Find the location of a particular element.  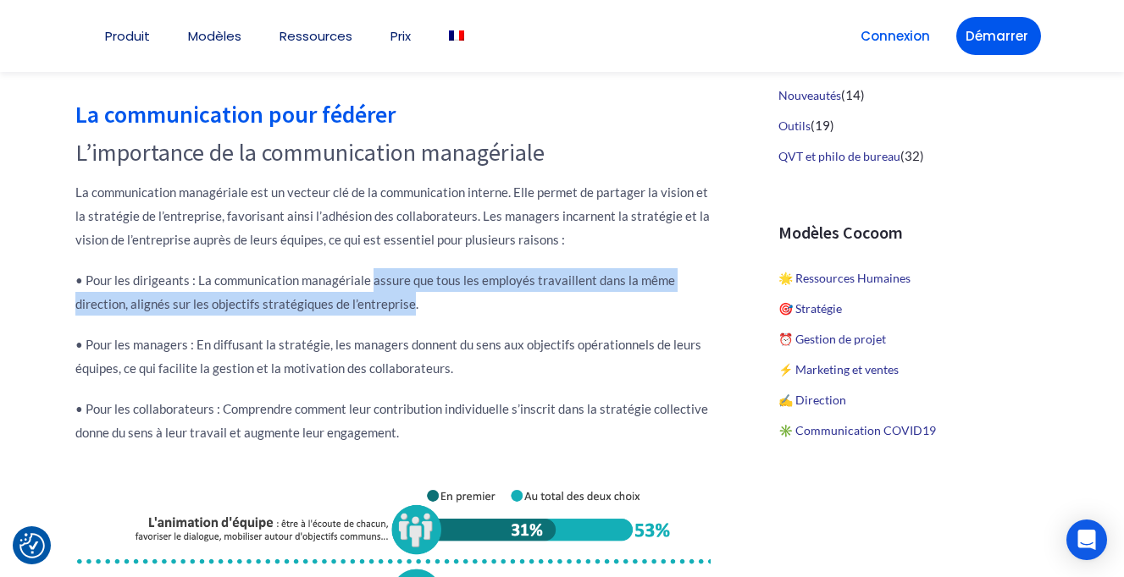

a: ⚡️ Marketing et ventes is located at coordinates (838, 369).